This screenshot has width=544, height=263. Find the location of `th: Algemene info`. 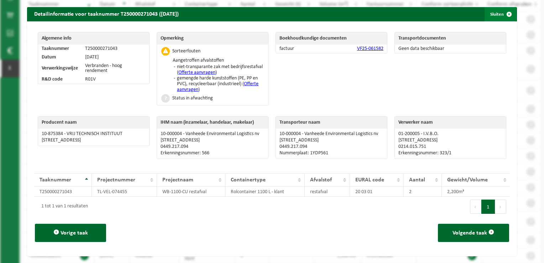

th: Algemene info is located at coordinates (94, 38).